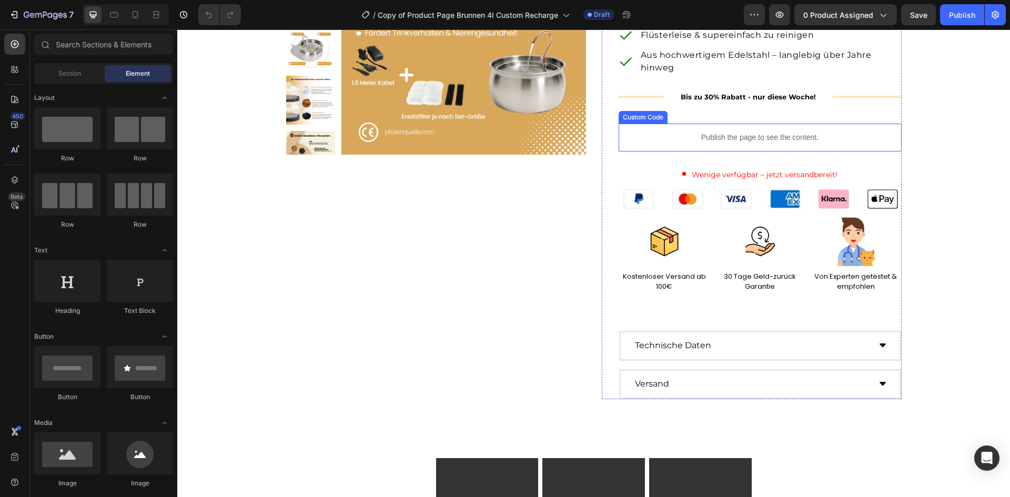 The width and height of the screenshot is (1010, 497). What do you see at coordinates (41, 15) in the screenshot?
I see `button: 7` at bounding box center [41, 15].